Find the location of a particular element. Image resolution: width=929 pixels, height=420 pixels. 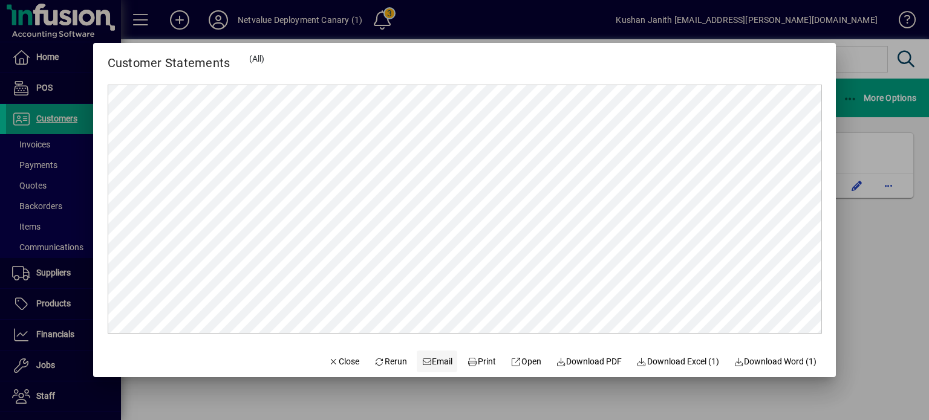

button: Download Excel (1) is located at coordinates (677, 362).